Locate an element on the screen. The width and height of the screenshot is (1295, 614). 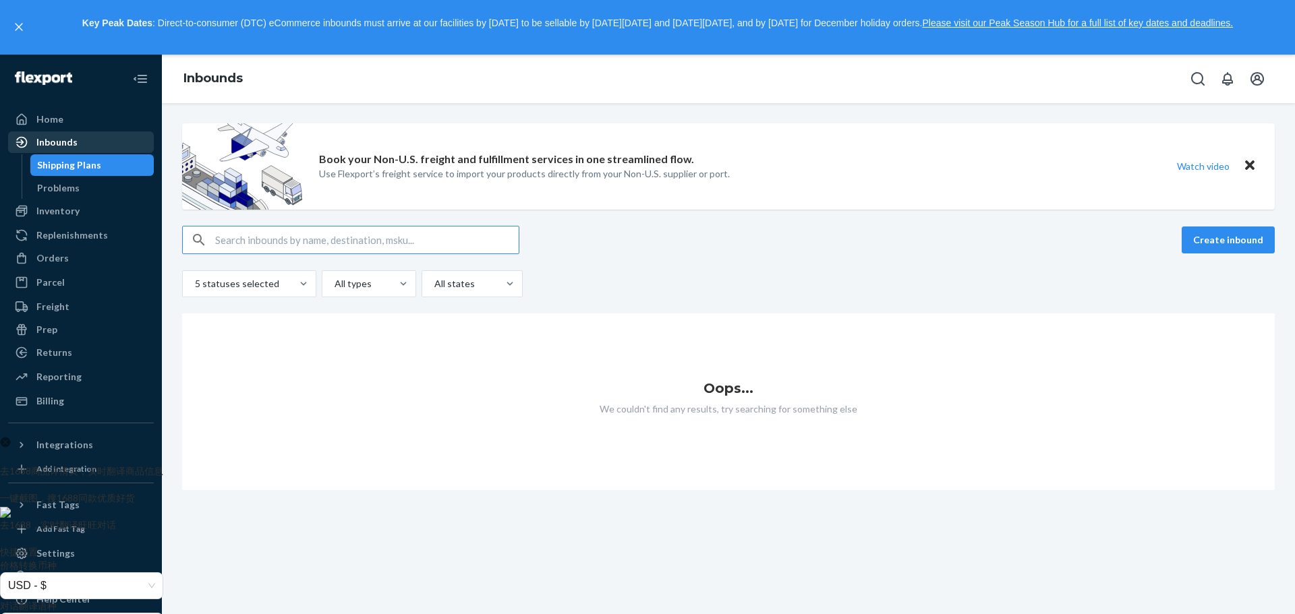
button: Close is located at coordinates (1250, 166).